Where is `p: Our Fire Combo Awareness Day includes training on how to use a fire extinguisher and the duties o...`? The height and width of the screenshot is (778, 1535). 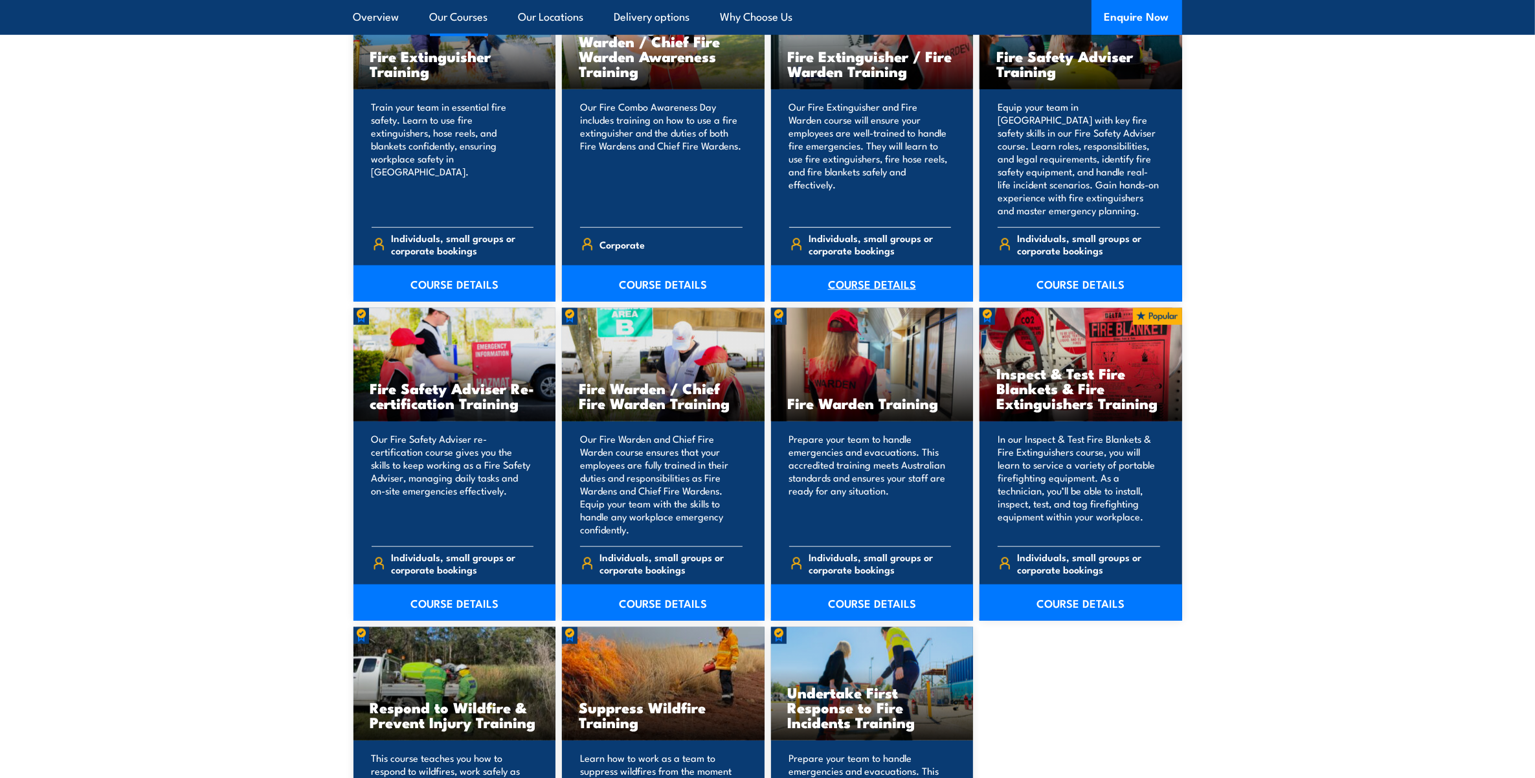
p: Our Fire Combo Awareness Day includes training on how to use a fire extinguisher and the duties o... is located at coordinates (661, 159).